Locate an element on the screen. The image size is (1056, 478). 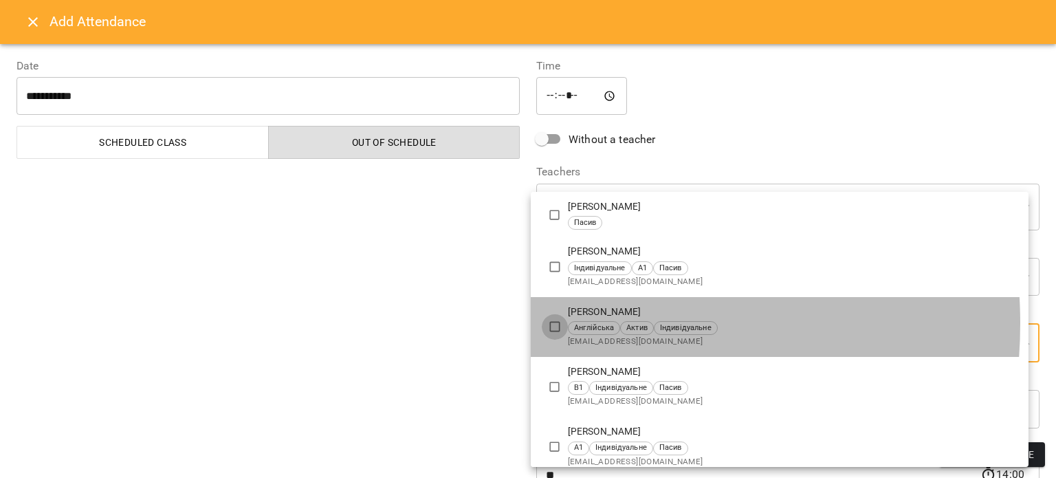
span: В1 is located at coordinates (578, 388).